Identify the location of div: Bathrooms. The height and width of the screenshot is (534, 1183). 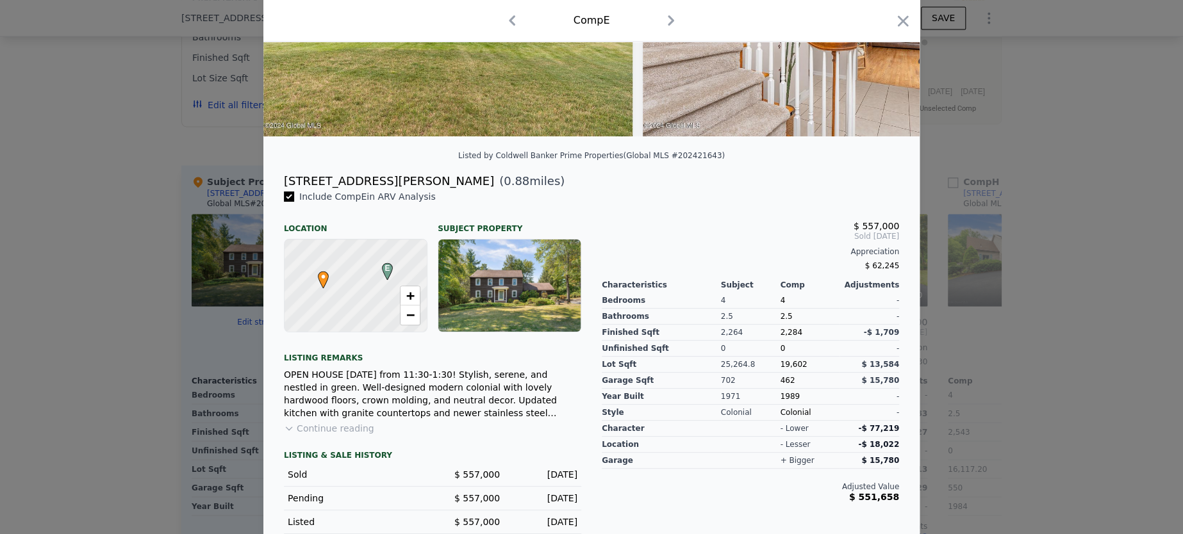
(661, 317).